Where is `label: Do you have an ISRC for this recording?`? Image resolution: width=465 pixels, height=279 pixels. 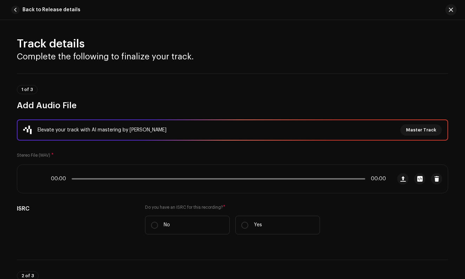 label: Do you have an ISRC for this recording? is located at coordinates (232, 207).